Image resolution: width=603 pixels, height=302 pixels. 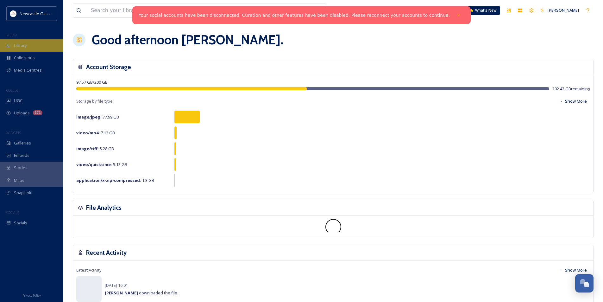 What do you see at coordinates (181, 10) in the screenshot?
I see `input: Search your library` at bounding box center [181, 10].